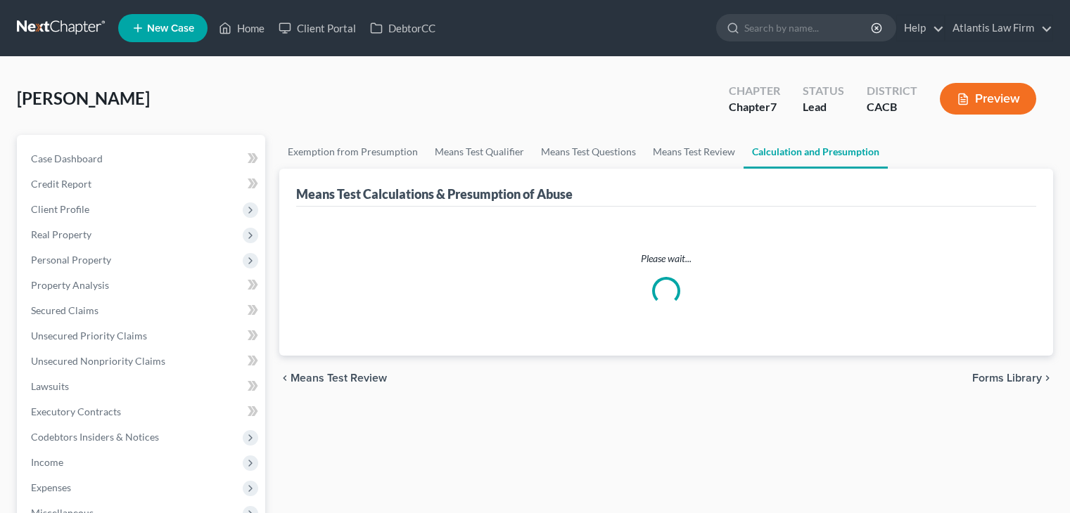 This screenshot has height=513, width=1070. Describe the element at coordinates (98, 361) in the screenshot. I see `span: Unsecured Nonpriority Claims` at that location.